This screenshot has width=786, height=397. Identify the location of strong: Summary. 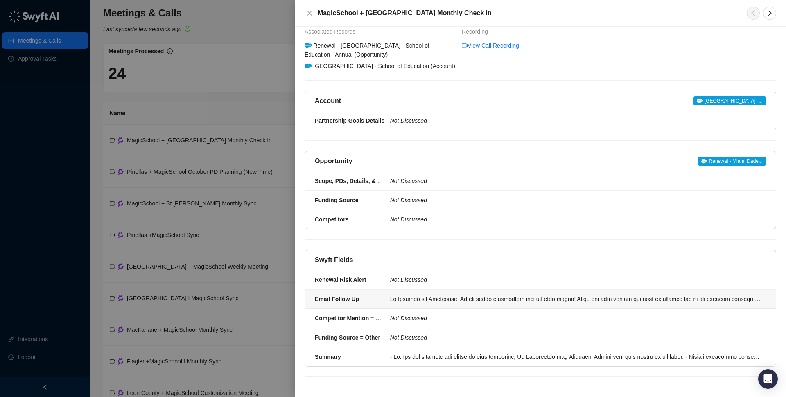
(328, 356).